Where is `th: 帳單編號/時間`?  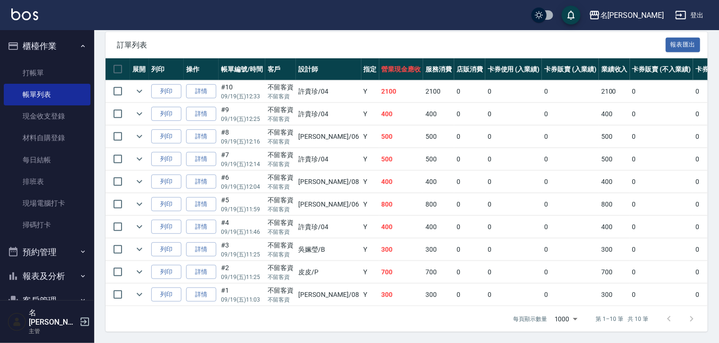 th: 帳單編號/時間 is located at coordinates (242, 69).